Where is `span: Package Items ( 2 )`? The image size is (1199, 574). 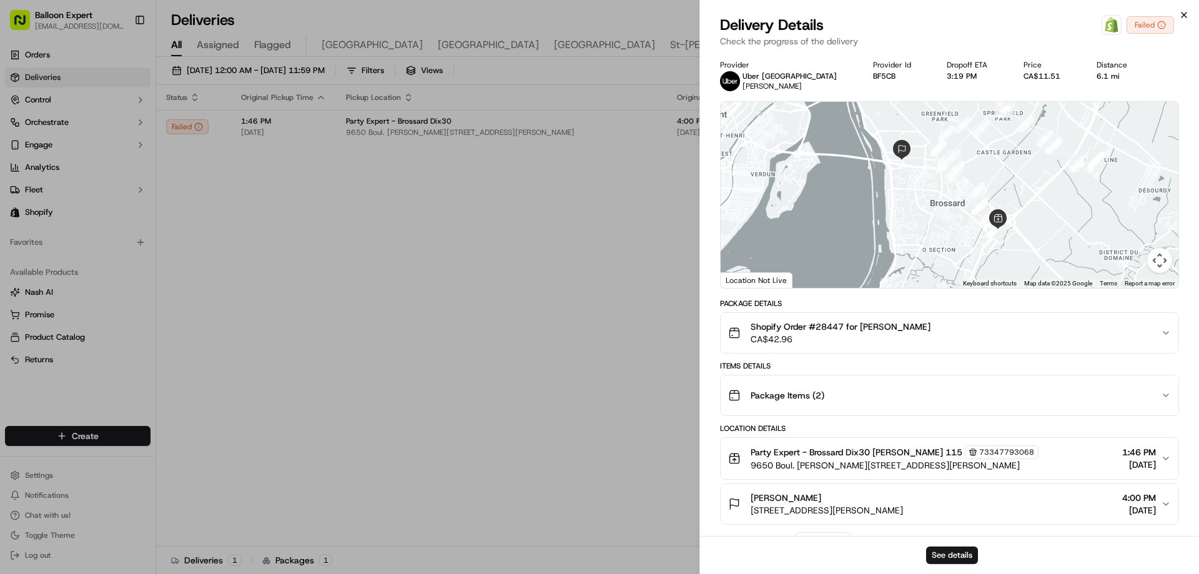
span: Package Items ( 2 ) is located at coordinates (788, 395).